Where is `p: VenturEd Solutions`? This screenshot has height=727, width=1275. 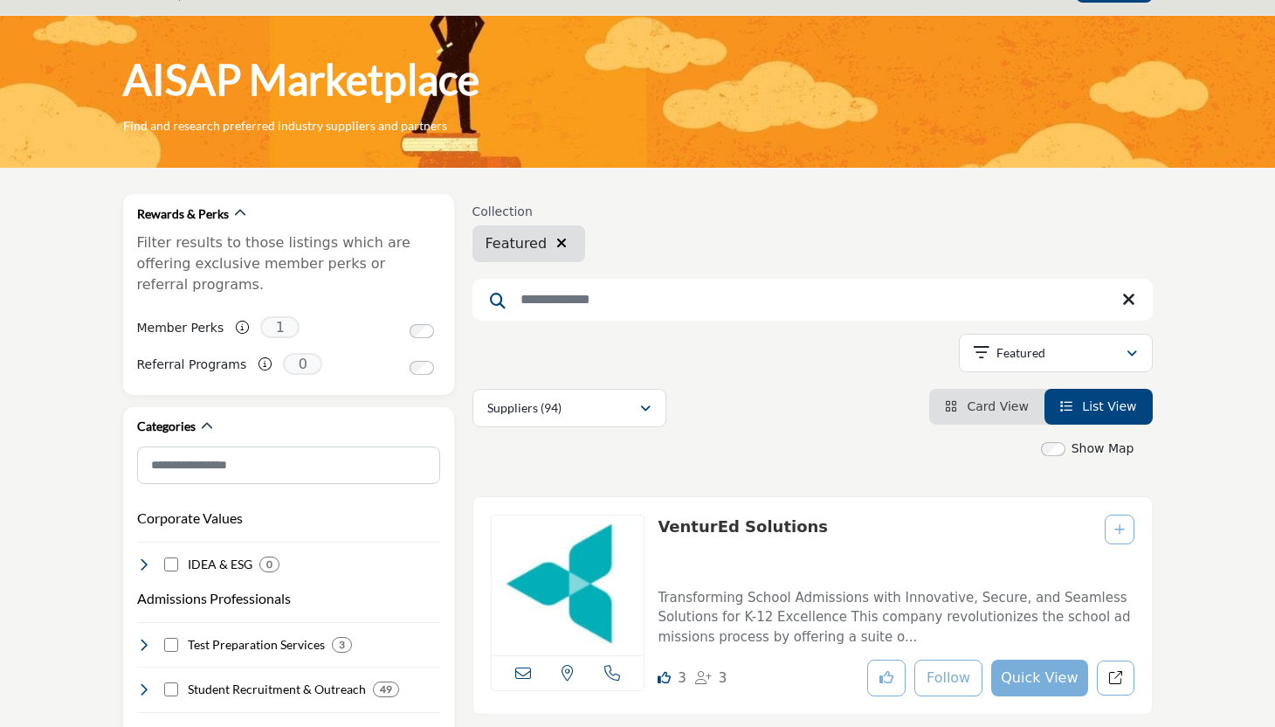 p: VenturEd Solutions is located at coordinates (742, 543).